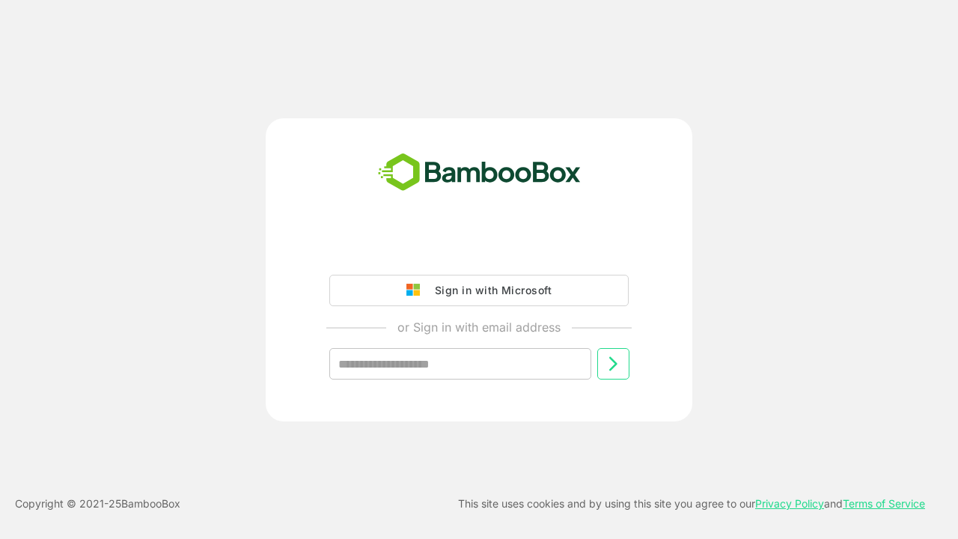 Image resolution: width=958 pixels, height=539 pixels. What do you see at coordinates (790, 503) in the screenshot?
I see `a: Privacy Policy` at bounding box center [790, 503].